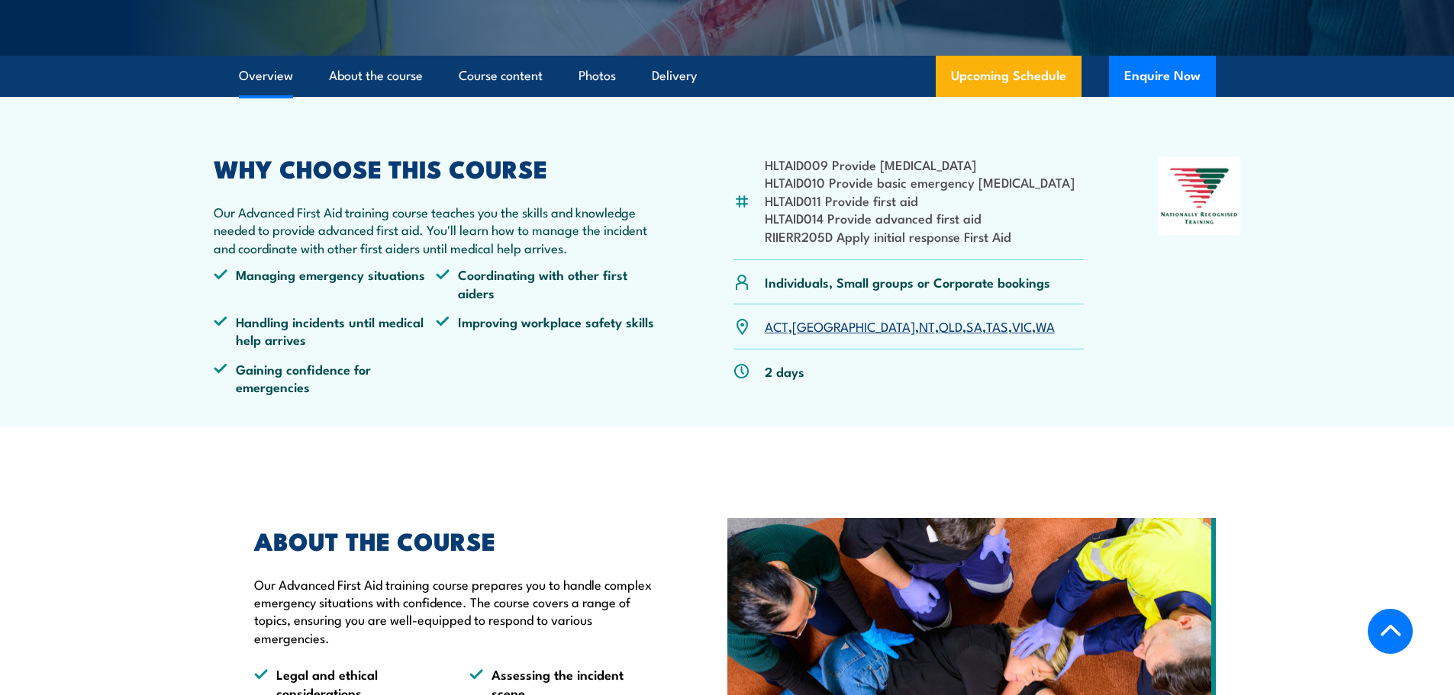 The height and width of the screenshot is (695, 1454). I want to click on li: Managing emergency situations, so click(325, 283).